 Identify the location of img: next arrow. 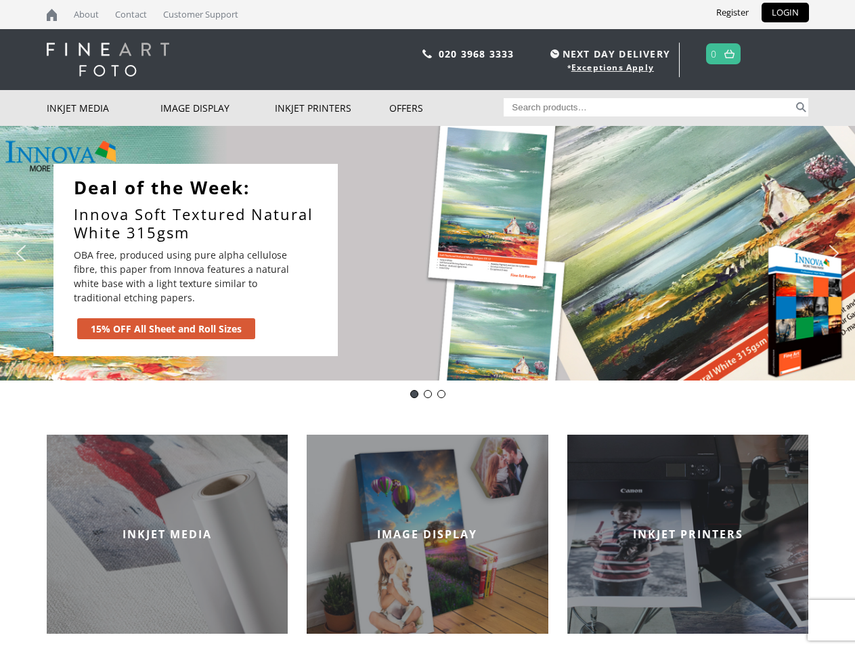
(834, 253).